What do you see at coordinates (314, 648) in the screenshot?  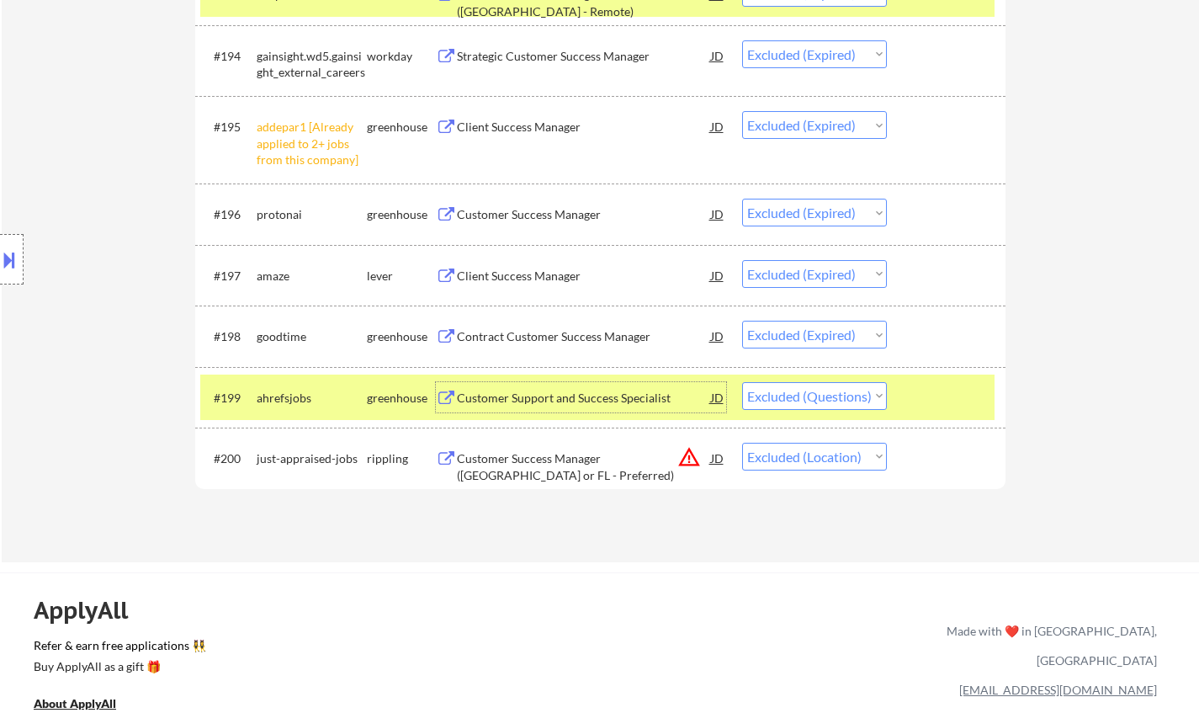 I see `a: Refer & earn free applications 👯‍♀️` at bounding box center [314, 648].